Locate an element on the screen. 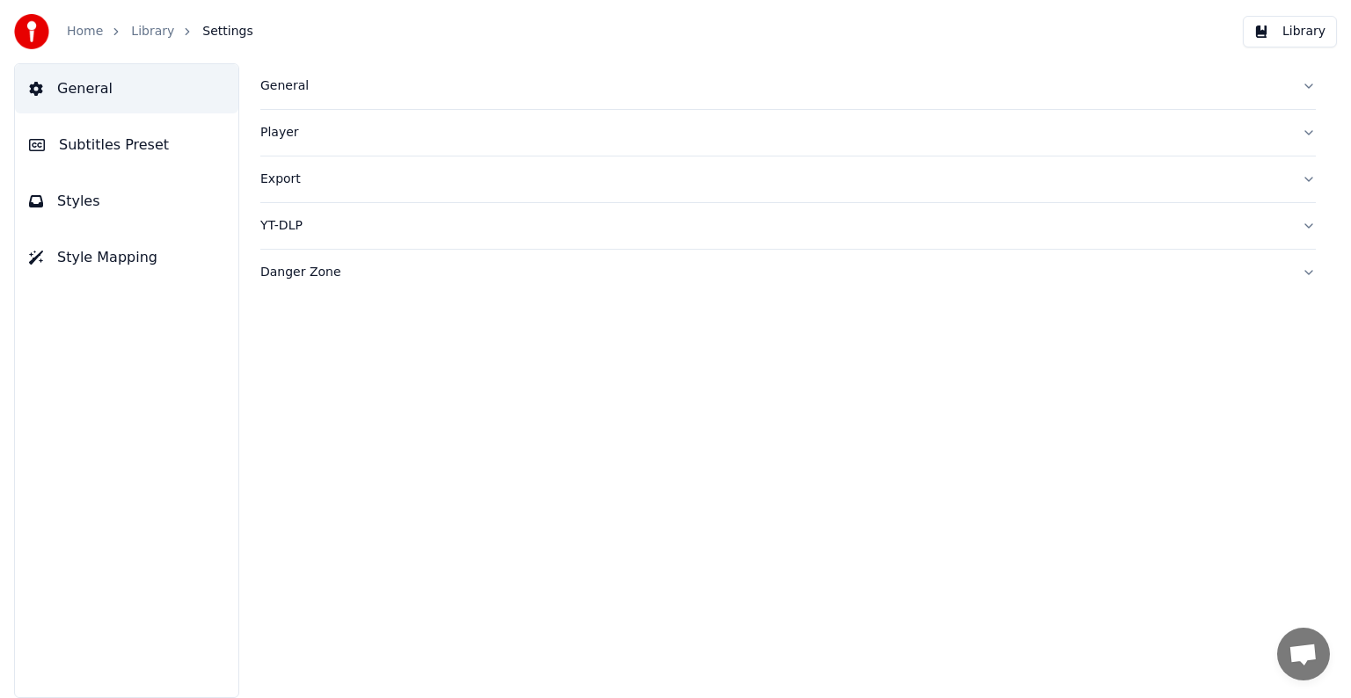 This screenshot has width=1351, height=698. button: Player is located at coordinates (788, 133).